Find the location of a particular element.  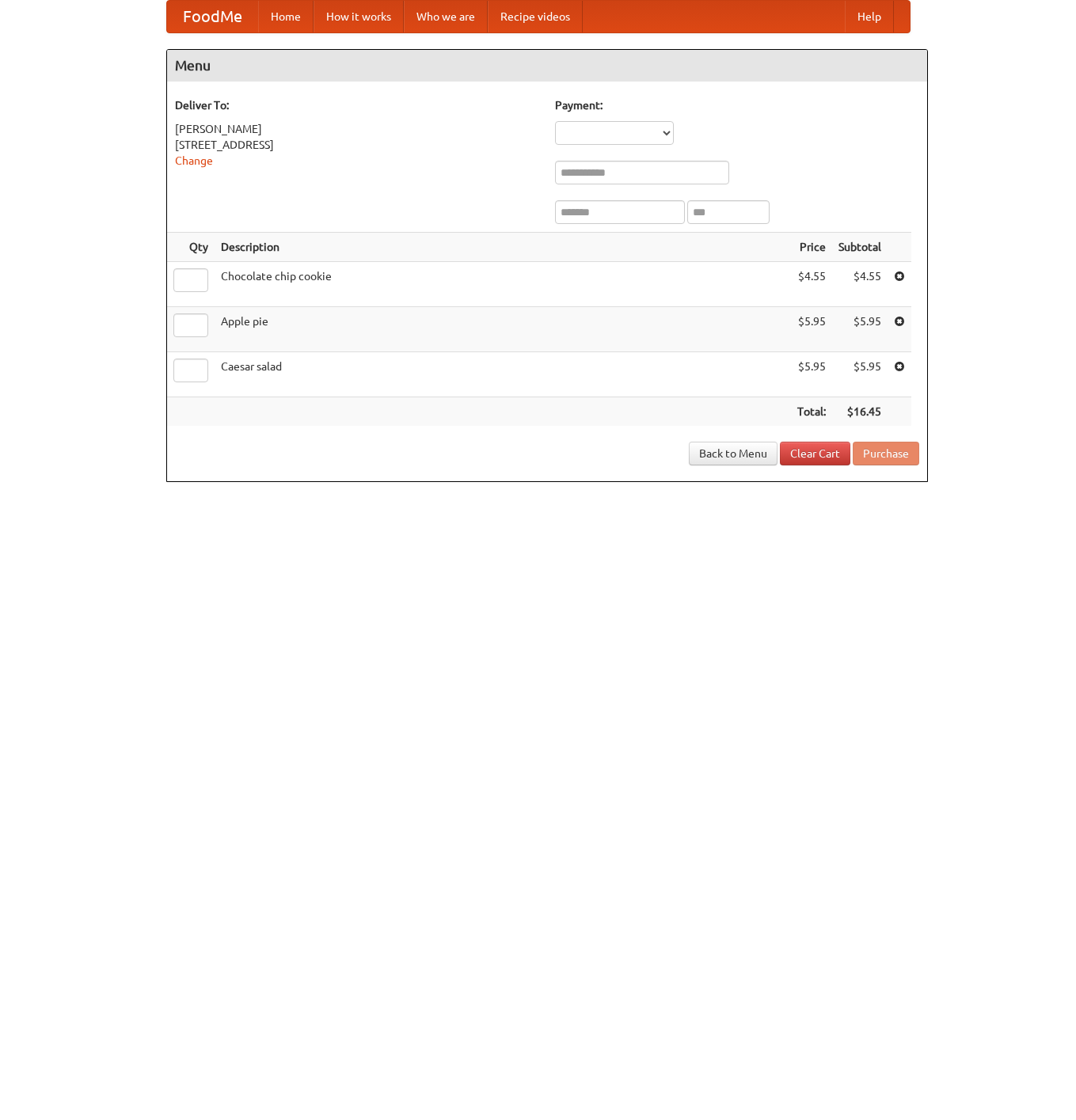

a: Clear Cart is located at coordinates (815, 454).